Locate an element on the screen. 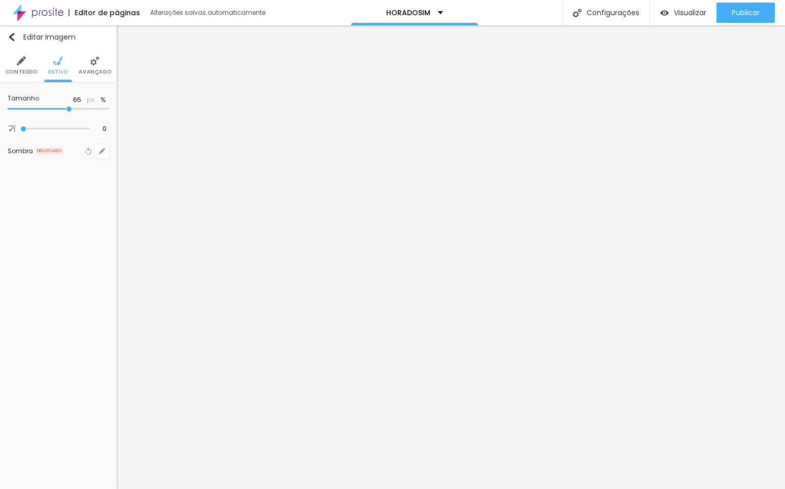 The image size is (785, 489). div: Alterações salvas automaticamente is located at coordinates (209, 13).